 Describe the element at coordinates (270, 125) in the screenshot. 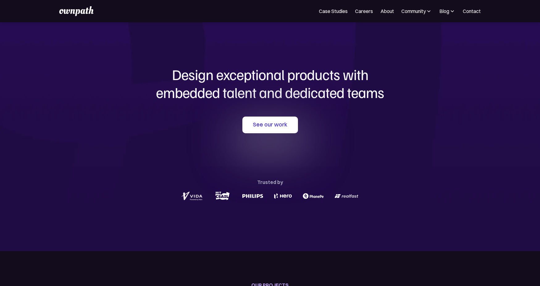

I see `a: See our work` at that location.